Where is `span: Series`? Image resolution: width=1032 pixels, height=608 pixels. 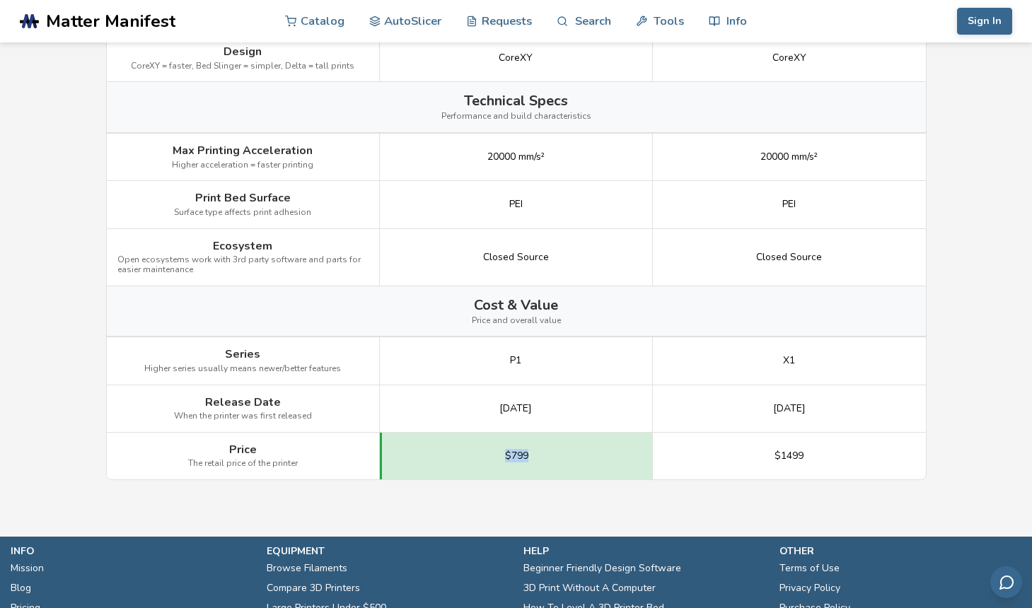 span: Series is located at coordinates (243, 354).